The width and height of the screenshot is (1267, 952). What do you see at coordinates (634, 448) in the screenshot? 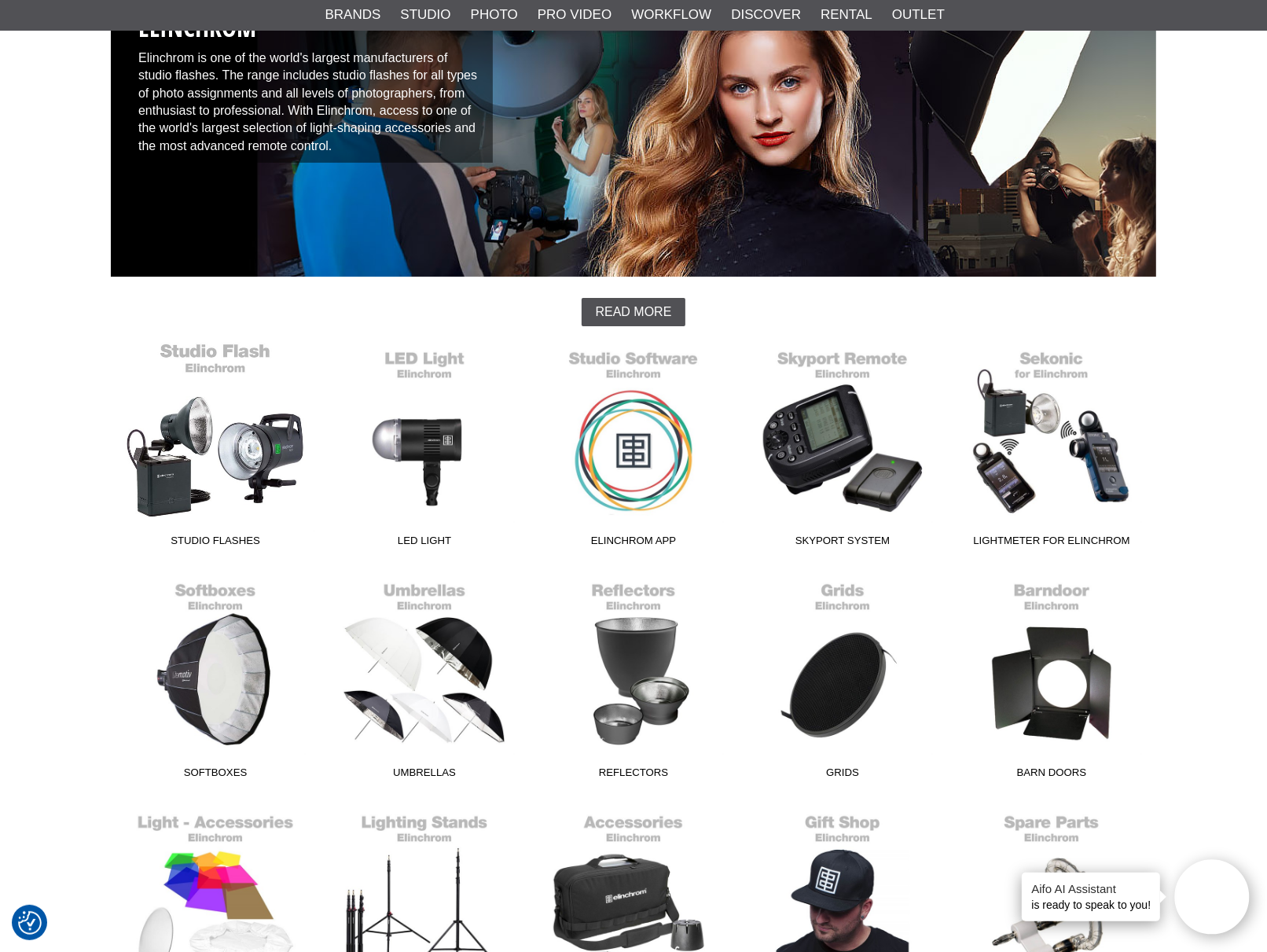
I see `a: Elinchrom App` at bounding box center [634, 448].